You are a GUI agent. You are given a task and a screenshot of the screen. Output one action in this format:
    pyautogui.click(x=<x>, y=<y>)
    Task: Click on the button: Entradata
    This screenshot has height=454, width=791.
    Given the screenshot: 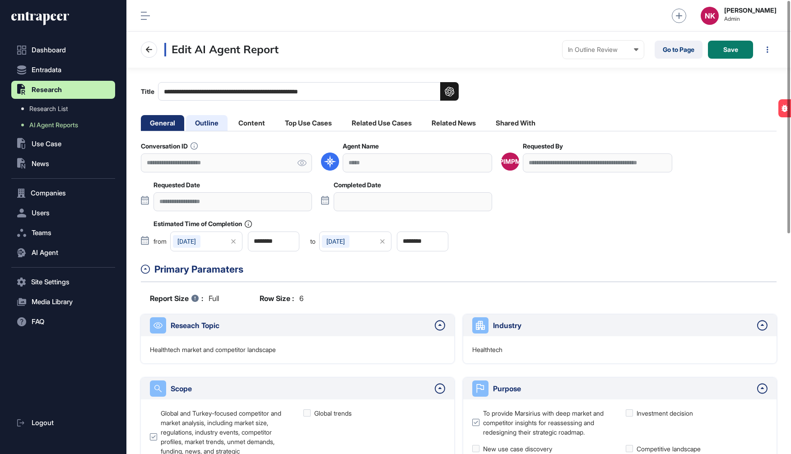 What is the action you would take?
    pyautogui.click(x=63, y=70)
    